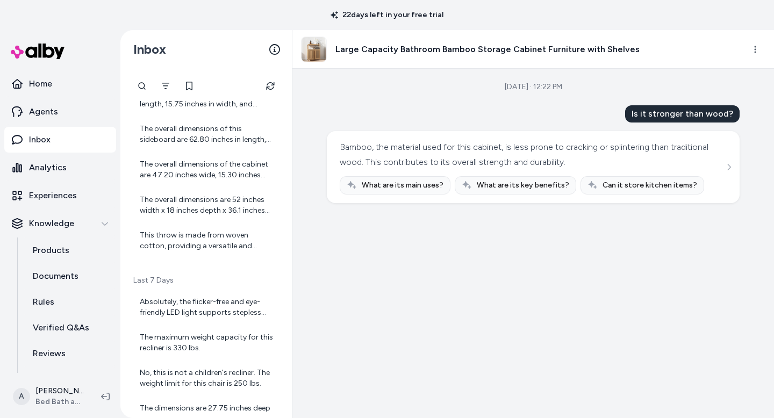 This screenshot has height=418, width=774. What do you see at coordinates (69, 302) in the screenshot?
I see `a: Rules` at bounding box center [69, 302].